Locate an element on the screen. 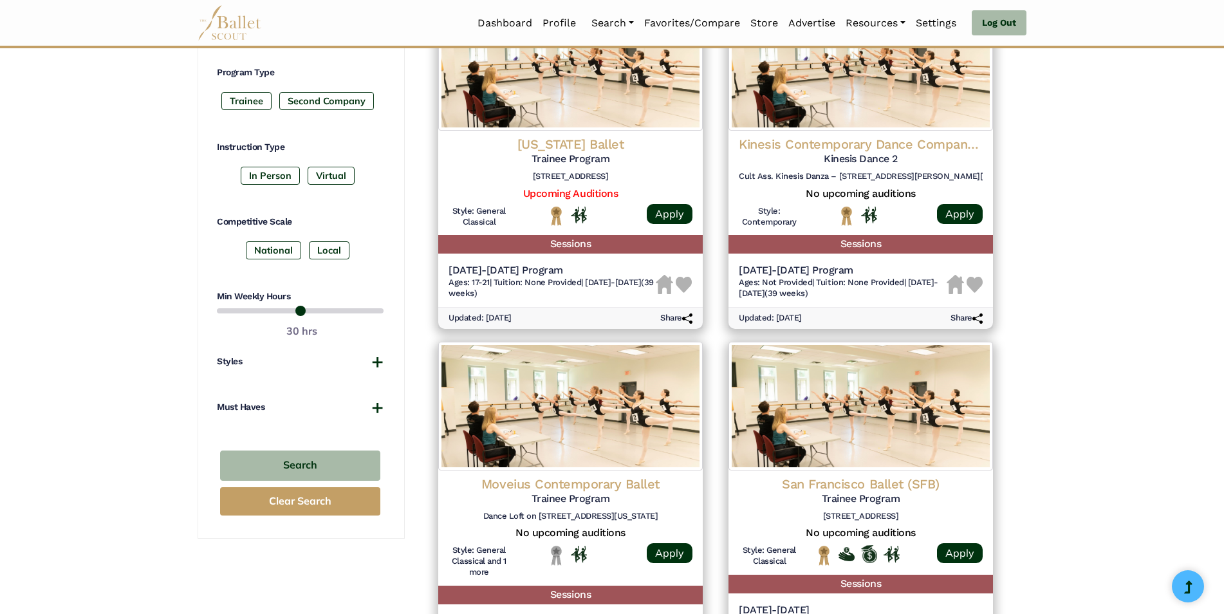 The image size is (1224, 614). output: 30 hrs is located at coordinates (302, 332).